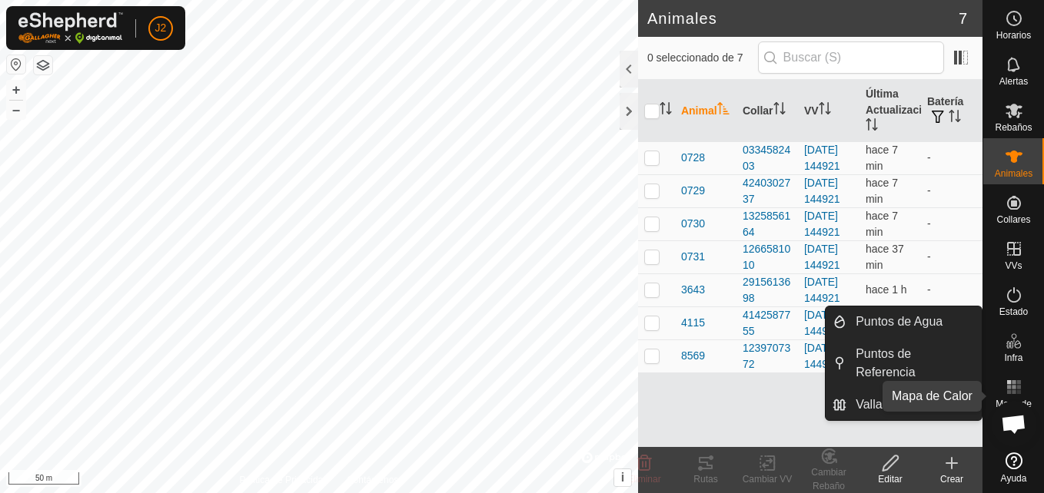 The height and width of the screenshot is (493, 1044). Describe the element at coordinates (705, 480) in the screenshot. I see `div: Rutas` at that location.